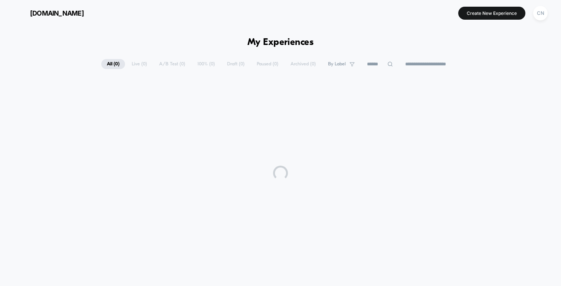  I want to click on button: Create New Experience, so click(492, 13).